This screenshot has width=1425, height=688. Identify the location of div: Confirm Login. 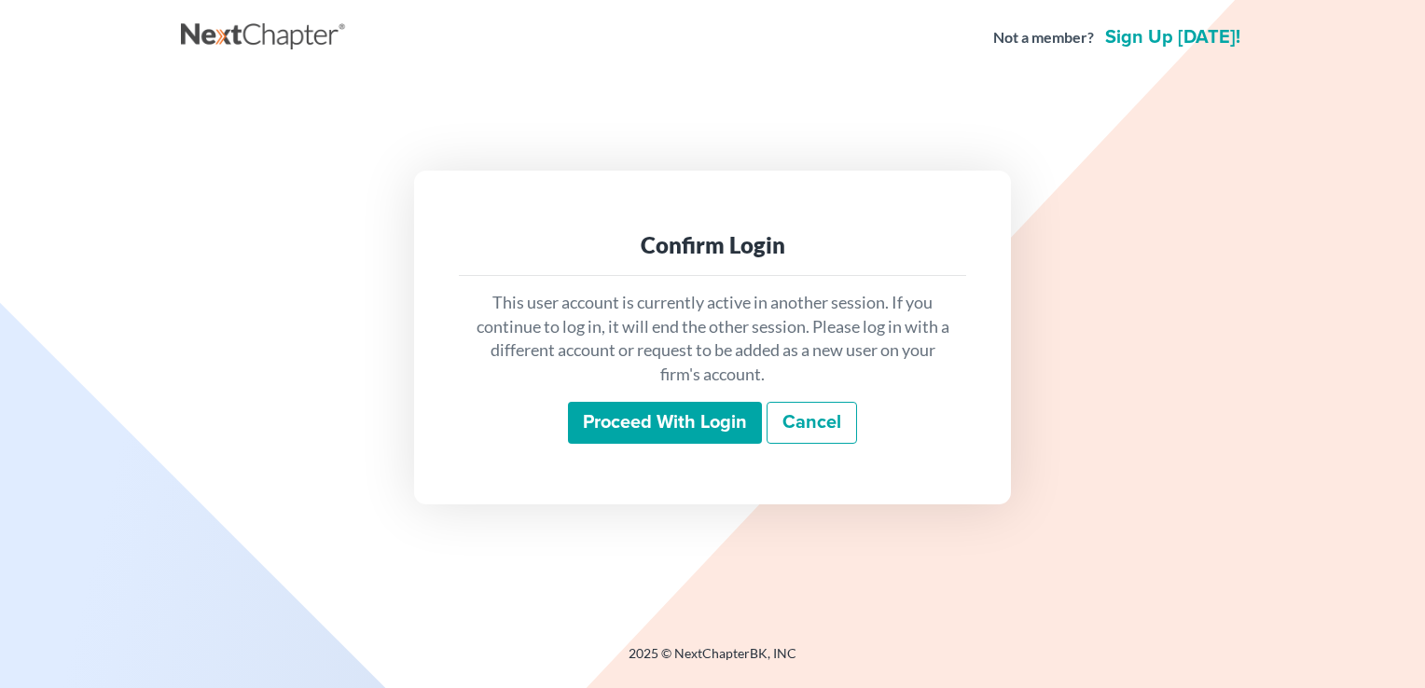
(713, 245).